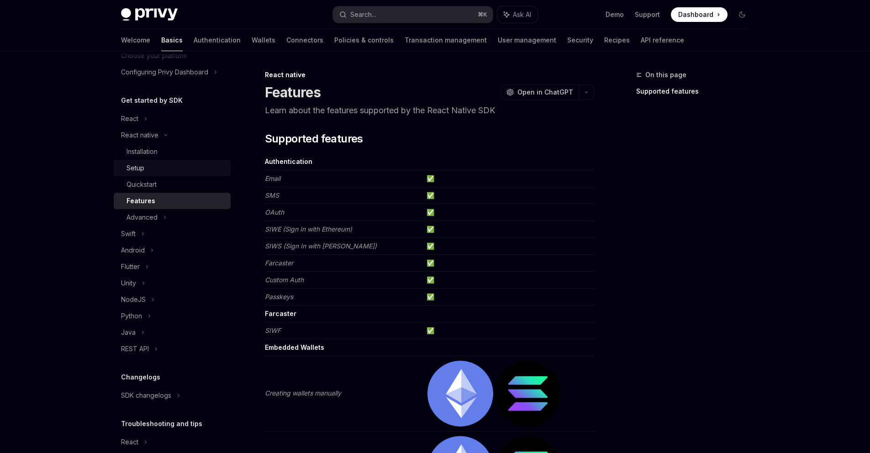  Describe the element at coordinates (295, 347) in the screenshot. I see `strong: Embedded Wallets` at that location.